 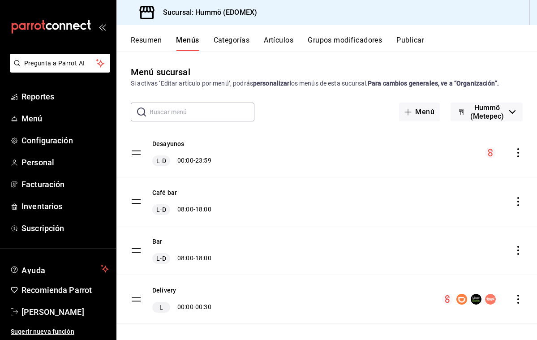 I want to click on button: Hummö (Metepec), so click(x=486, y=112).